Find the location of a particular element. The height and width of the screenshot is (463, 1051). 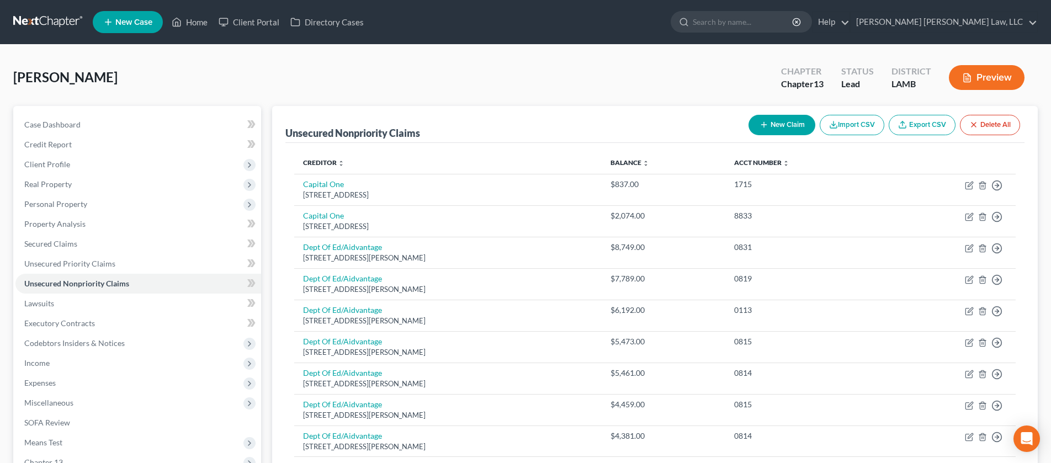

div: $8,749.00 is located at coordinates (664, 247).